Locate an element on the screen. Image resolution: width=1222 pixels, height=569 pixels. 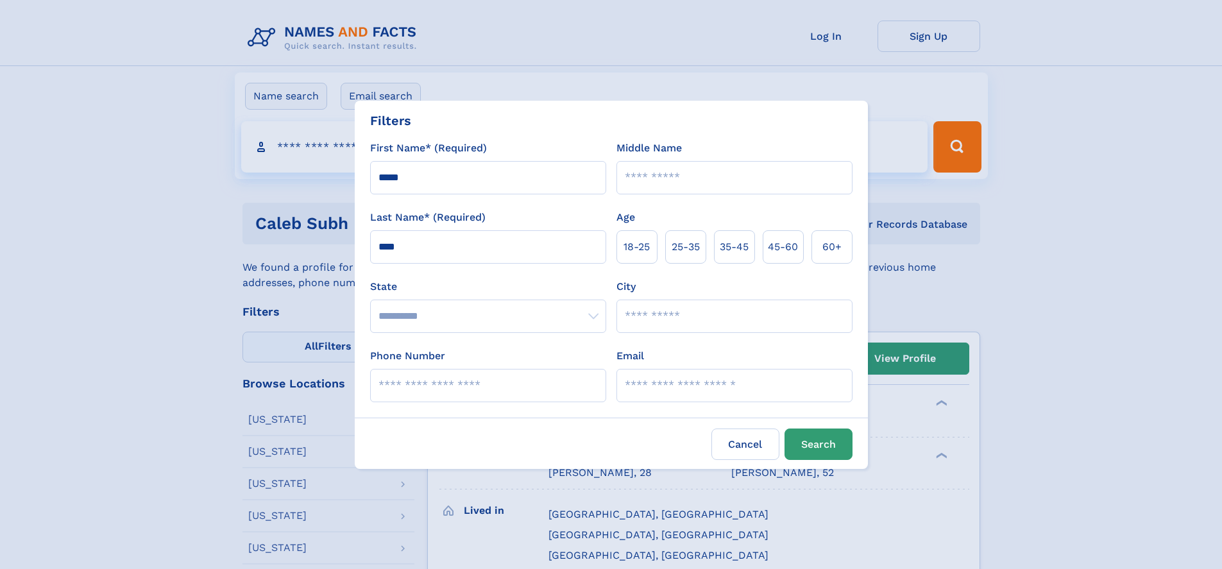
span: 35‑45 is located at coordinates (734, 247).